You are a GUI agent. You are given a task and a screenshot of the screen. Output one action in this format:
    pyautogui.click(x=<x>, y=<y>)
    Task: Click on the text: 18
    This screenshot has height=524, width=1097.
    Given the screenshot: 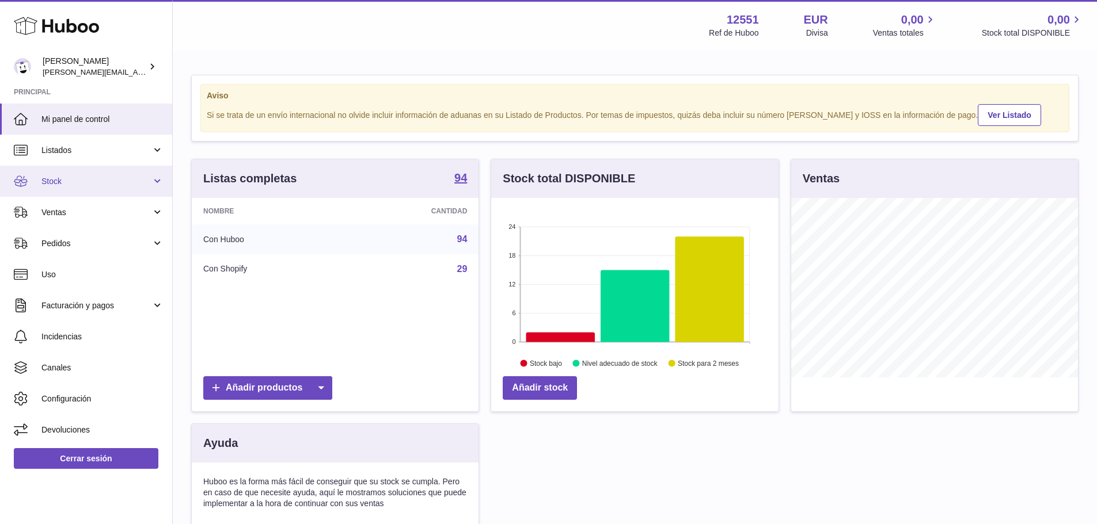 What is the action you would take?
    pyautogui.click(x=512, y=256)
    